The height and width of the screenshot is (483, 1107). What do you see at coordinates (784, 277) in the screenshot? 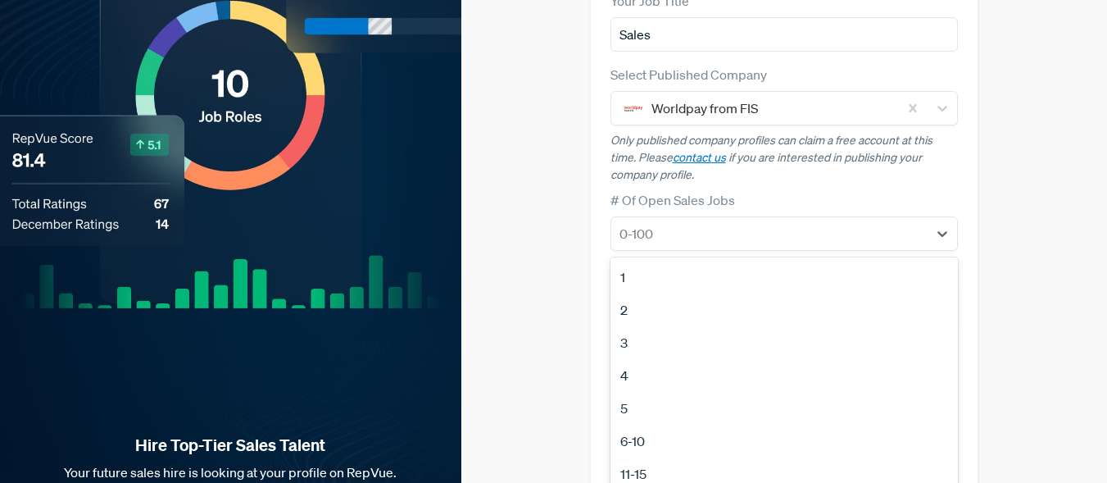
I see `div: 1` at bounding box center [784, 277].